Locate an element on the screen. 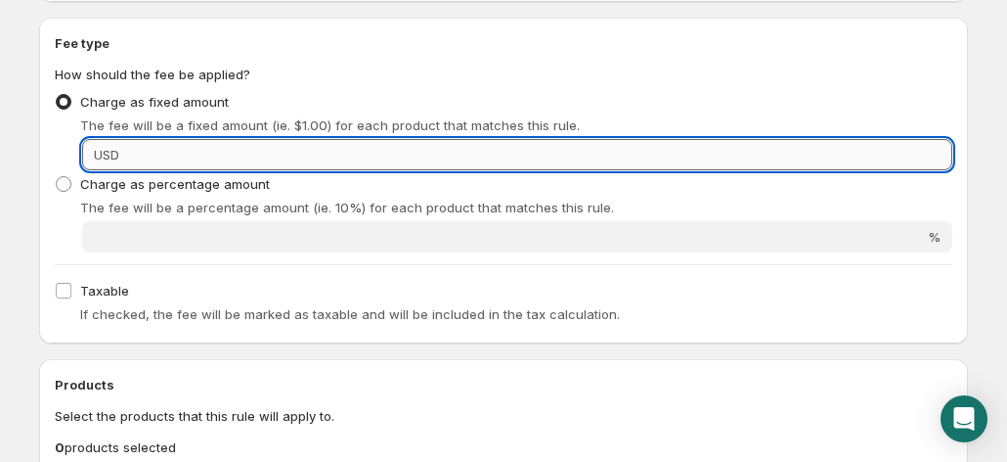  div: Open Intercom Messenger is located at coordinates (964, 419).